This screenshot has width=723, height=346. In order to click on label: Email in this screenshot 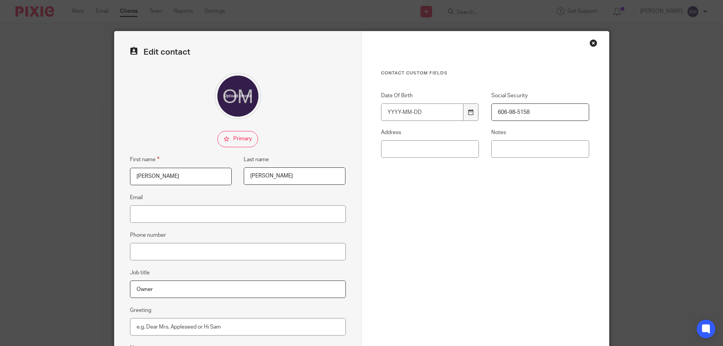, I will do `click(136, 197)`.